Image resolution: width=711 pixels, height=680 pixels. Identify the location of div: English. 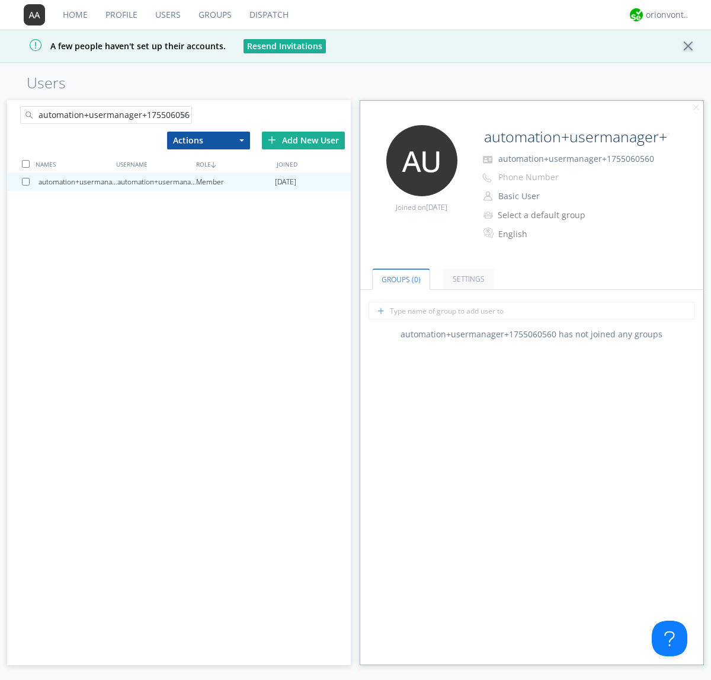
(548, 234).